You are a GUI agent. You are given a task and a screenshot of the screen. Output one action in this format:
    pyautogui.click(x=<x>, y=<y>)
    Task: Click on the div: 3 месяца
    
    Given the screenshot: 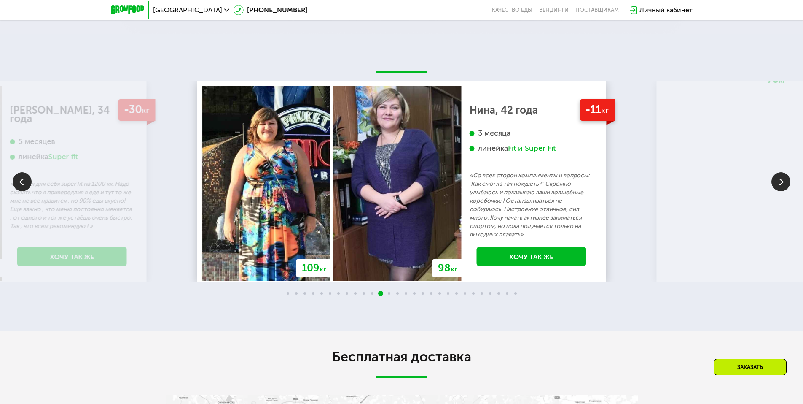 What is the action you would take?
    pyautogui.click(x=532, y=133)
    